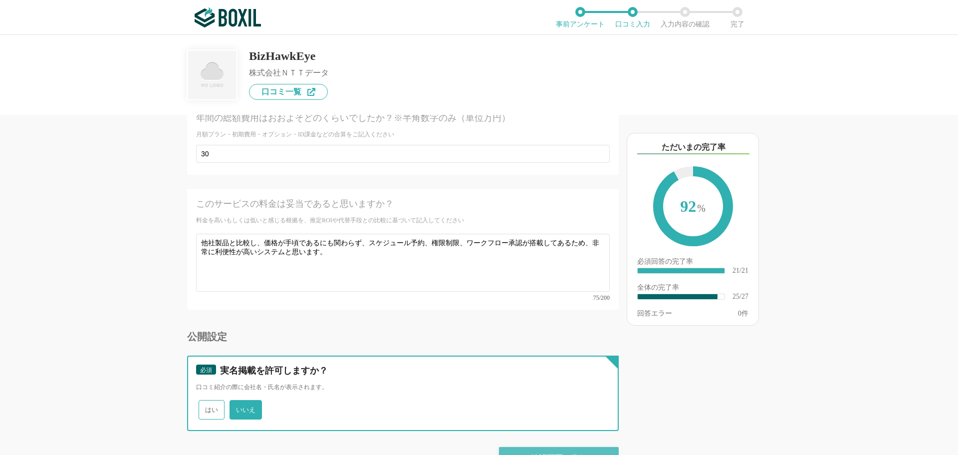 The image size is (958, 455). What do you see at coordinates (406, 370) in the screenshot?
I see `div: 実名掲載を許可しますか？` at bounding box center [406, 370].